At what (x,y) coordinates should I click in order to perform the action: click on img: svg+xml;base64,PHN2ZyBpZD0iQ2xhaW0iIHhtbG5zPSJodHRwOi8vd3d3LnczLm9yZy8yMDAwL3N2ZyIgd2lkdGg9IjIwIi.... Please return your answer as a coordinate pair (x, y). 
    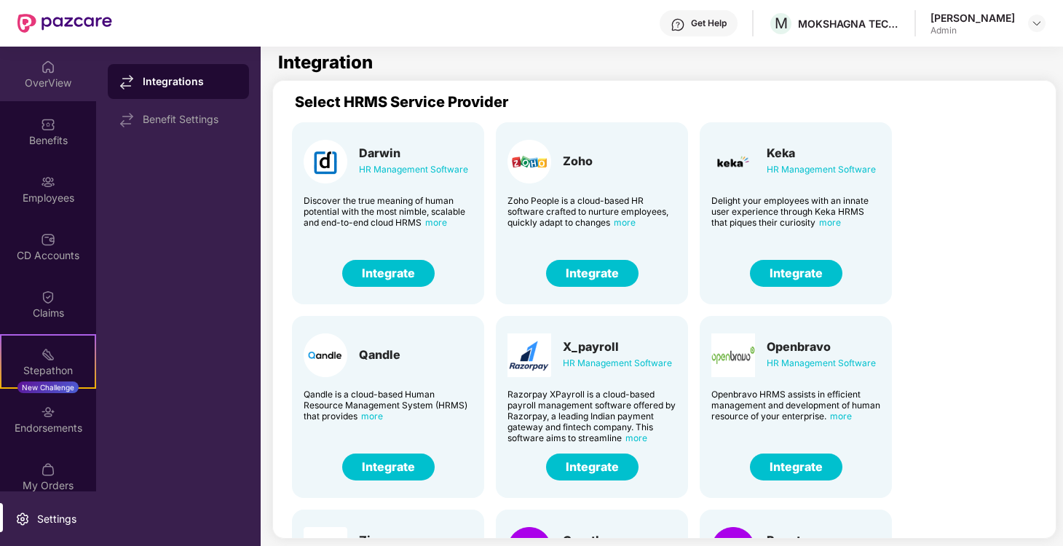
    Looking at the image, I should click on (48, 297).